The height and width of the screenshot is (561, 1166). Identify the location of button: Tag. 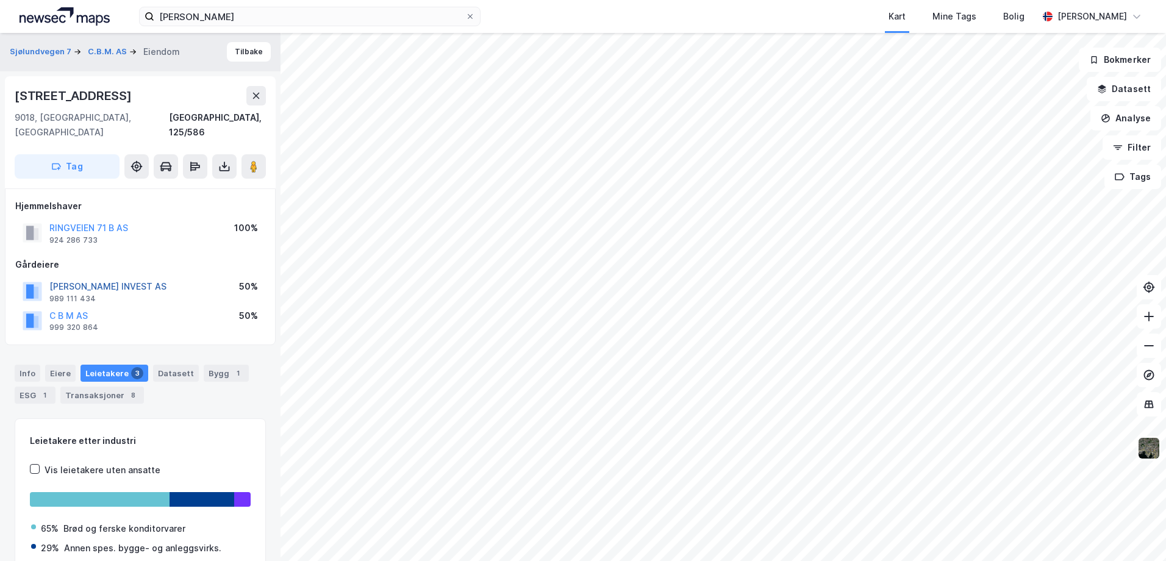
(67, 167).